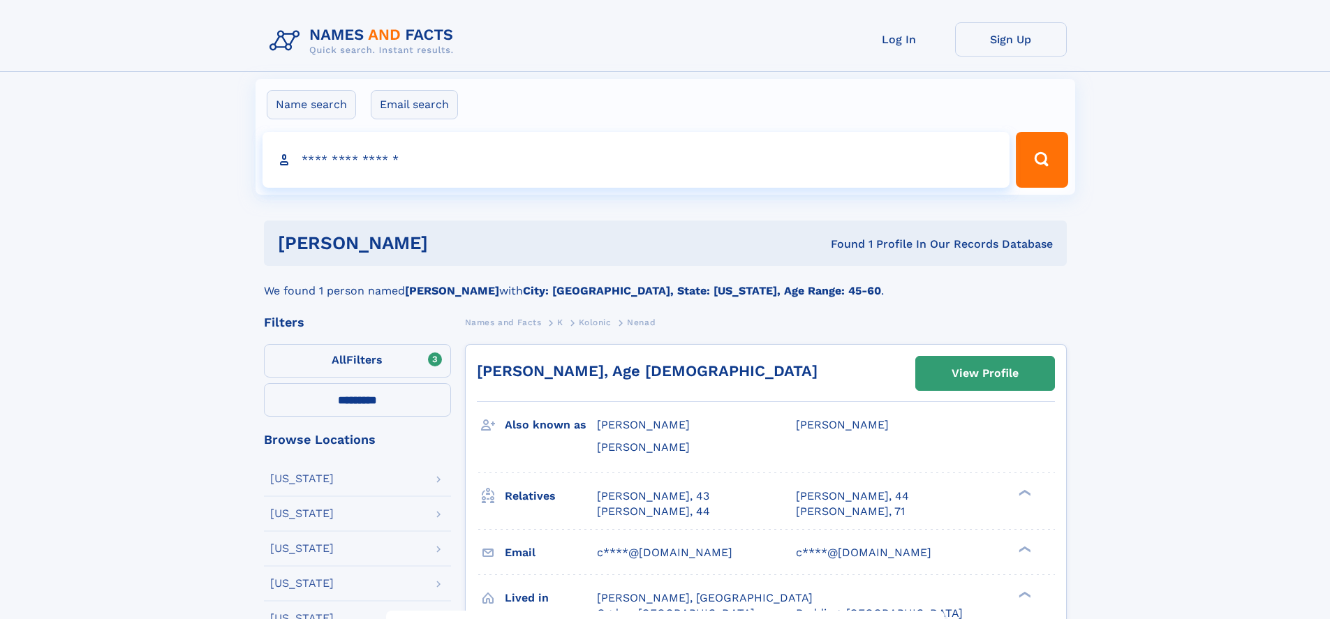  Describe the element at coordinates (985, 373) in the screenshot. I see `div: View Profile` at that location.